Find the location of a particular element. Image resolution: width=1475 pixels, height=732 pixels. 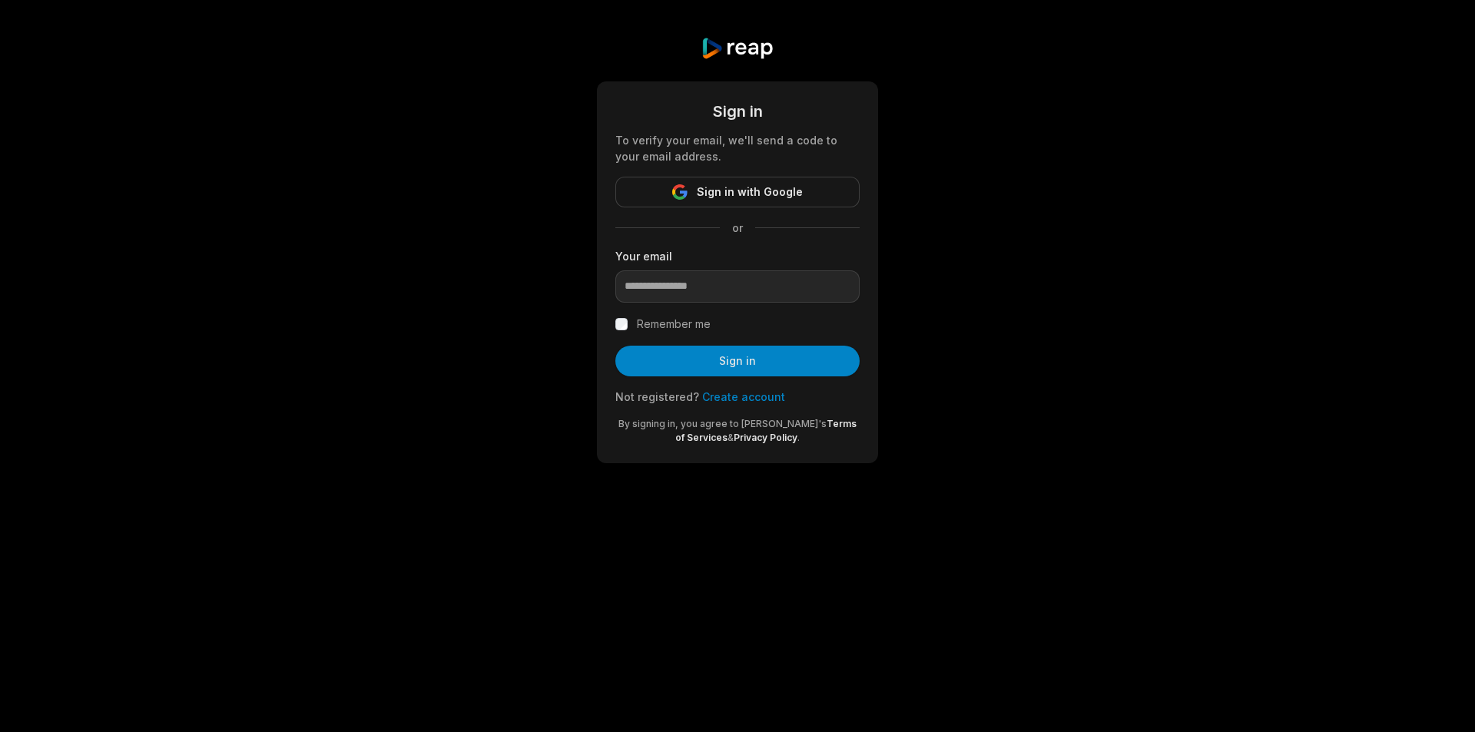

a: Privacy Policy is located at coordinates (765, 437).